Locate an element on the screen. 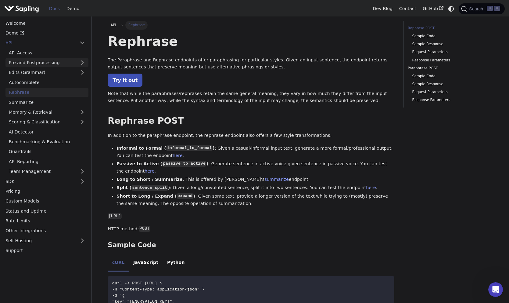 The width and height of the screenshot is (509, 303). li: cURL is located at coordinates (118, 263).